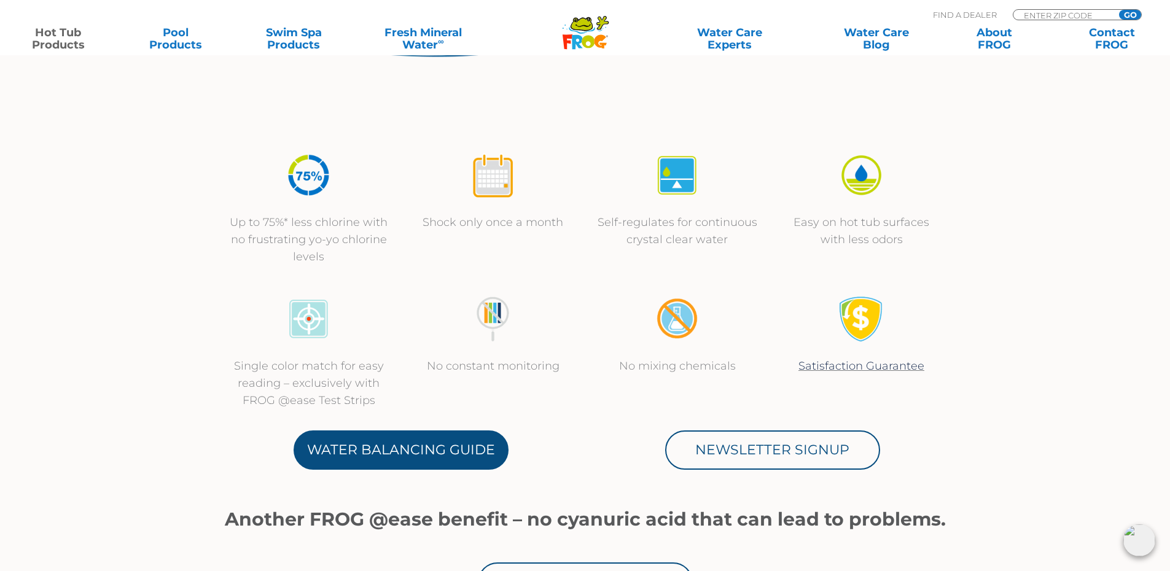  Describe the element at coordinates (876, 39) in the screenshot. I see `a: Water CareBlog` at that location.